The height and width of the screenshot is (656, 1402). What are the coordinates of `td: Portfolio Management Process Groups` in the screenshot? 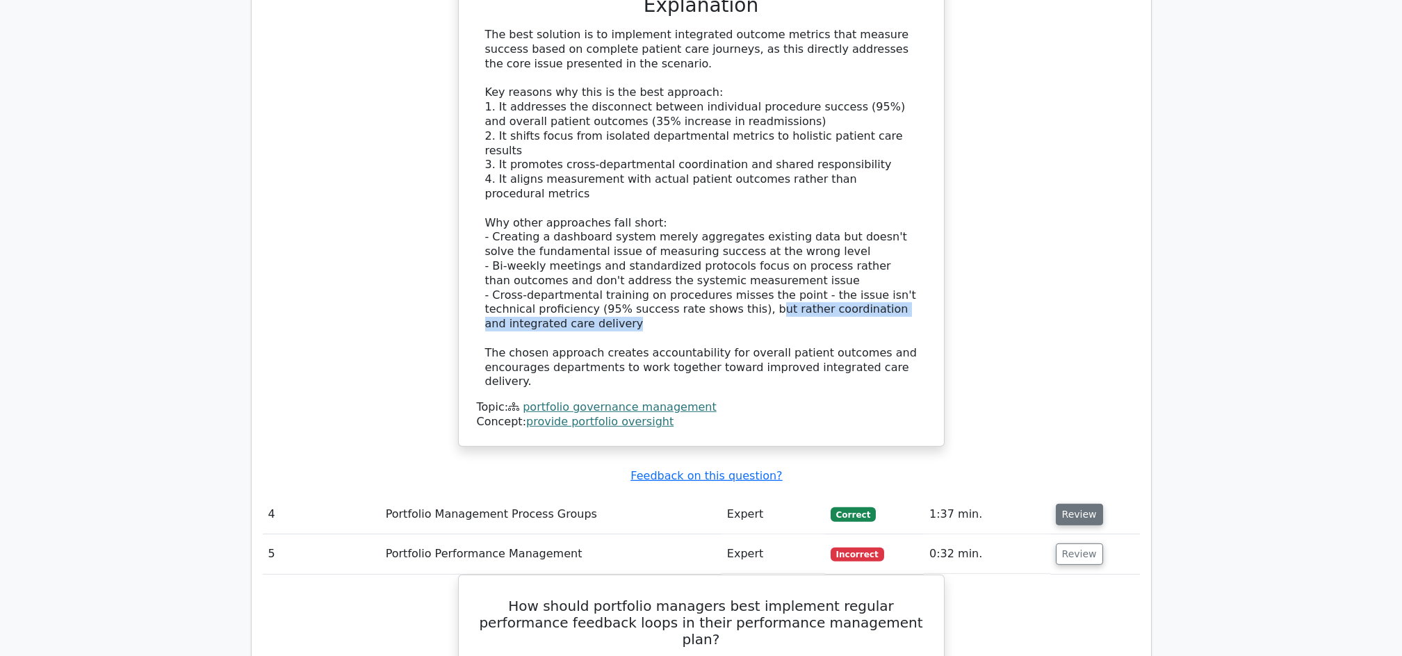 It's located at (550, 514).